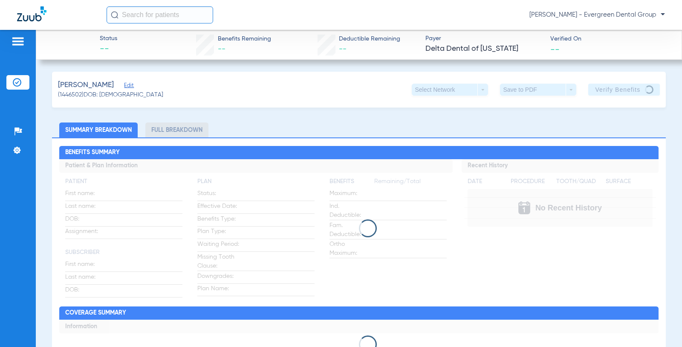 This screenshot has width=682, height=347. What do you see at coordinates (128, 86) in the screenshot?
I see `span: Edit` at bounding box center [128, 86].